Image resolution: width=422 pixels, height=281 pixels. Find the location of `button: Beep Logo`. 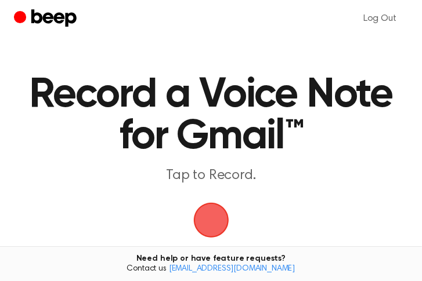

button: Beep Logo is located at coordinates (211, 220).